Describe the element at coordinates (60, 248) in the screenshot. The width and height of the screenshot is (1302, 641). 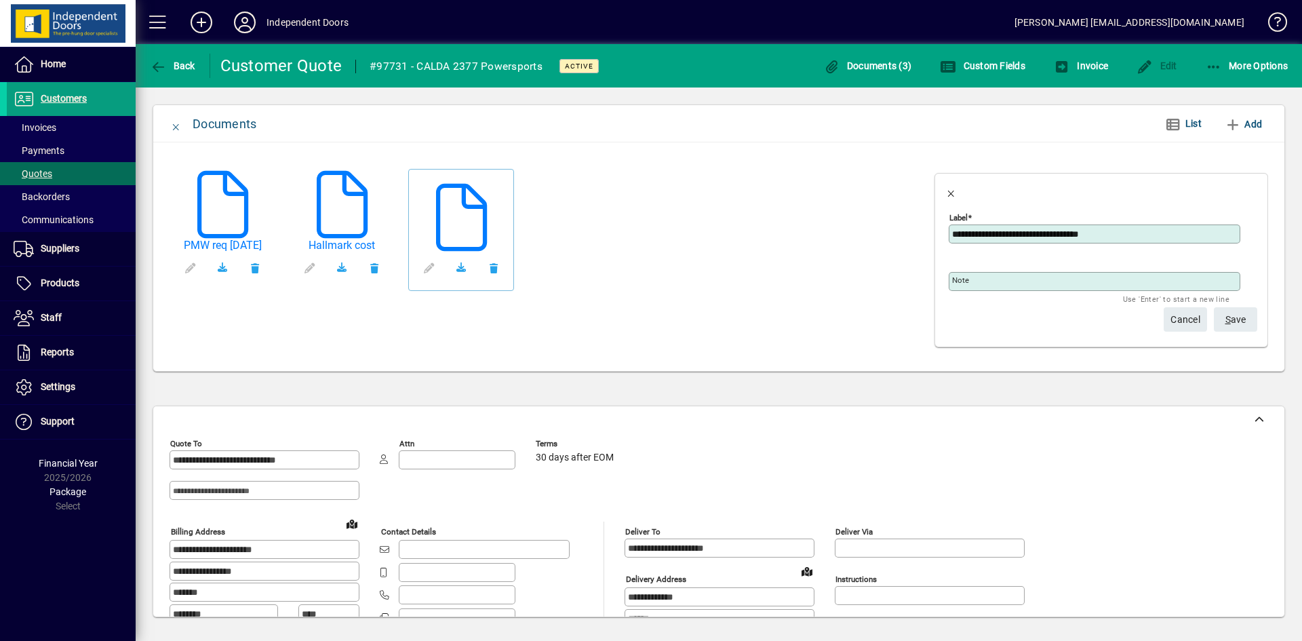
I see `span: Suppliers` at that location.